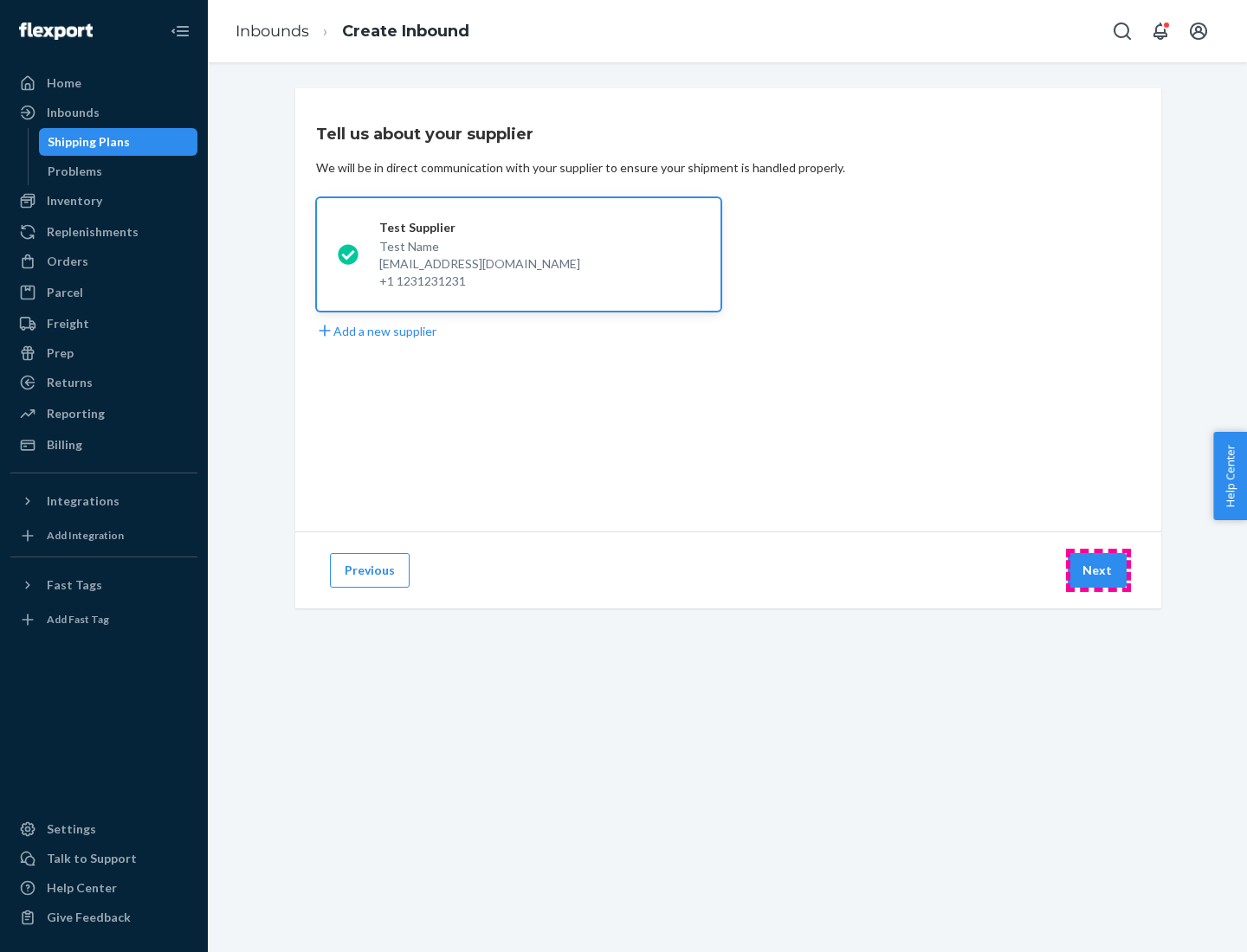 The width and height of the screenshot is (1247, 952). I want to click on button: Integrations, so click(104, 501).